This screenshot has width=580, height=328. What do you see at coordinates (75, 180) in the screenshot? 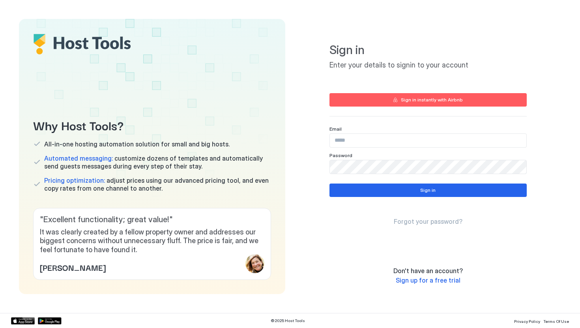
I see `span: Pricing optimization:` at bounding box center [75, 180].